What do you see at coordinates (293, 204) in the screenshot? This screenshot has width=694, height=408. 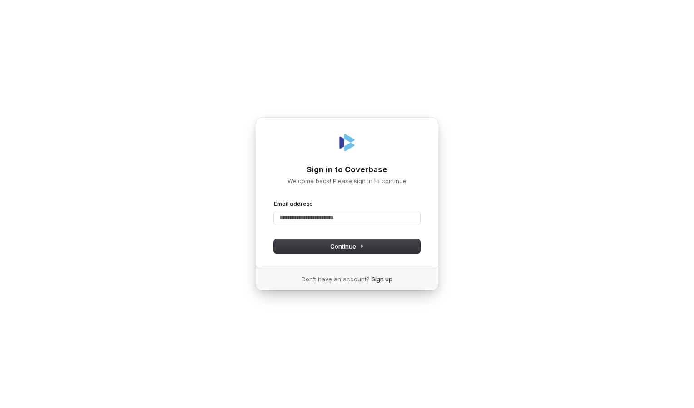 I see `label: Email address` at bounding box center [293, 204].